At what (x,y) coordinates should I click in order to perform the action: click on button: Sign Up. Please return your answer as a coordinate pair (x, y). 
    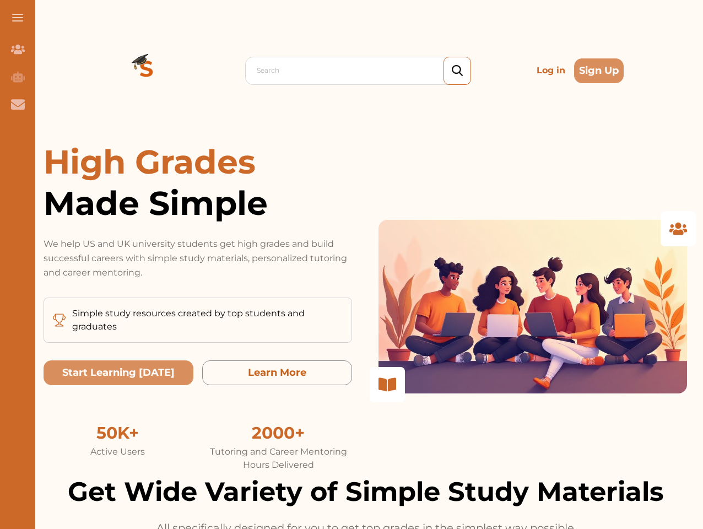
    Looking at the image, I should click on (598, 70).